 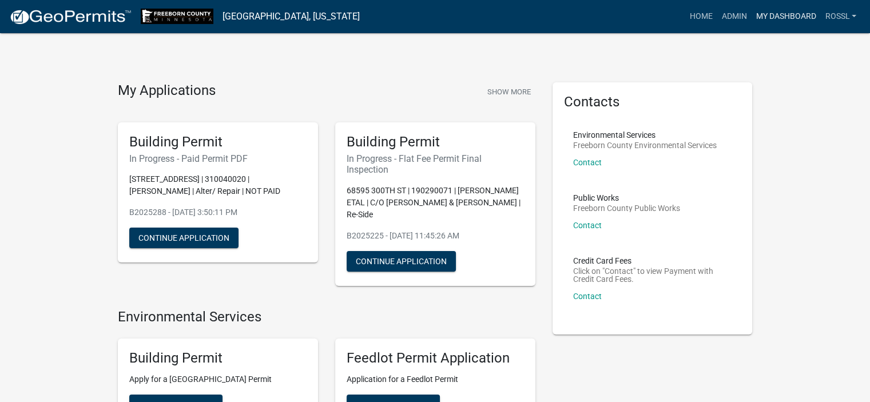 I want to click on h6: In Progress - Paid Permit PDF, so click(x=218, y=159).